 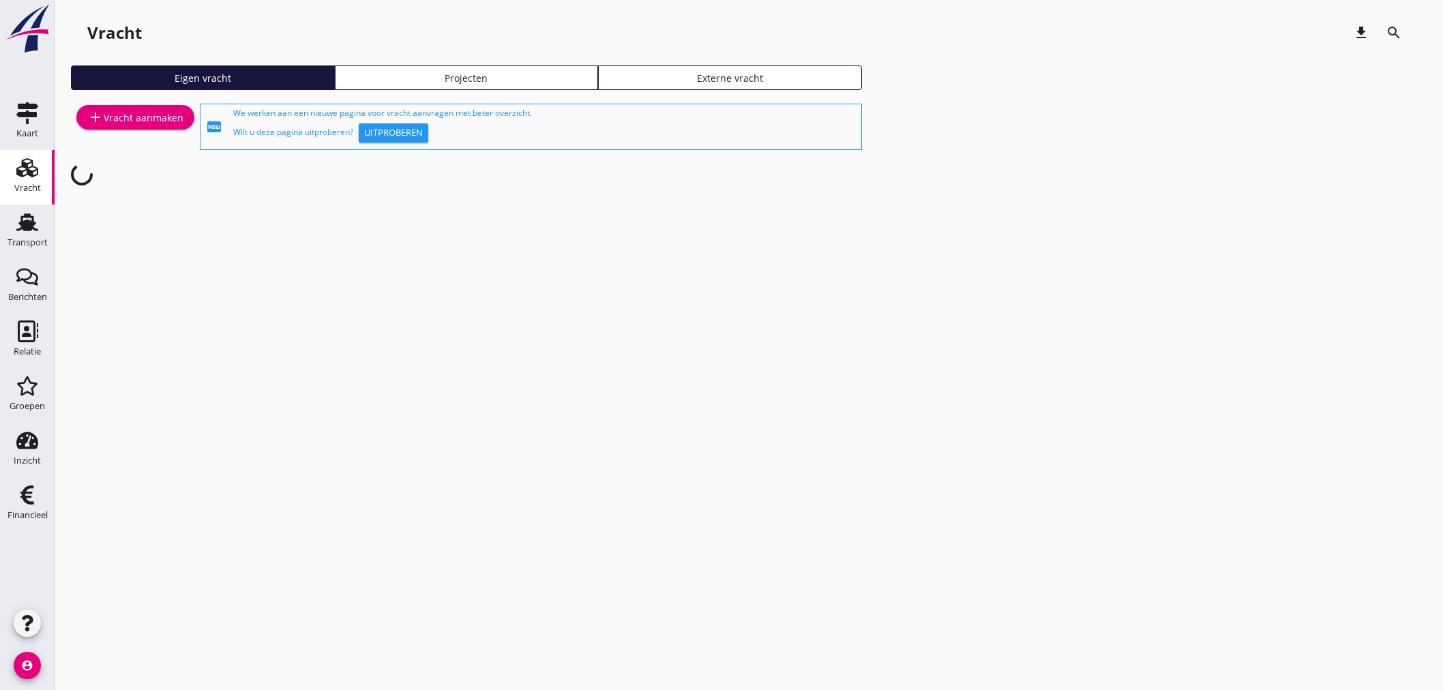 What do you see at coordinates (214, 127) in the screenshot?
I see `i: fiber_new` at bounding box center [214, 127].